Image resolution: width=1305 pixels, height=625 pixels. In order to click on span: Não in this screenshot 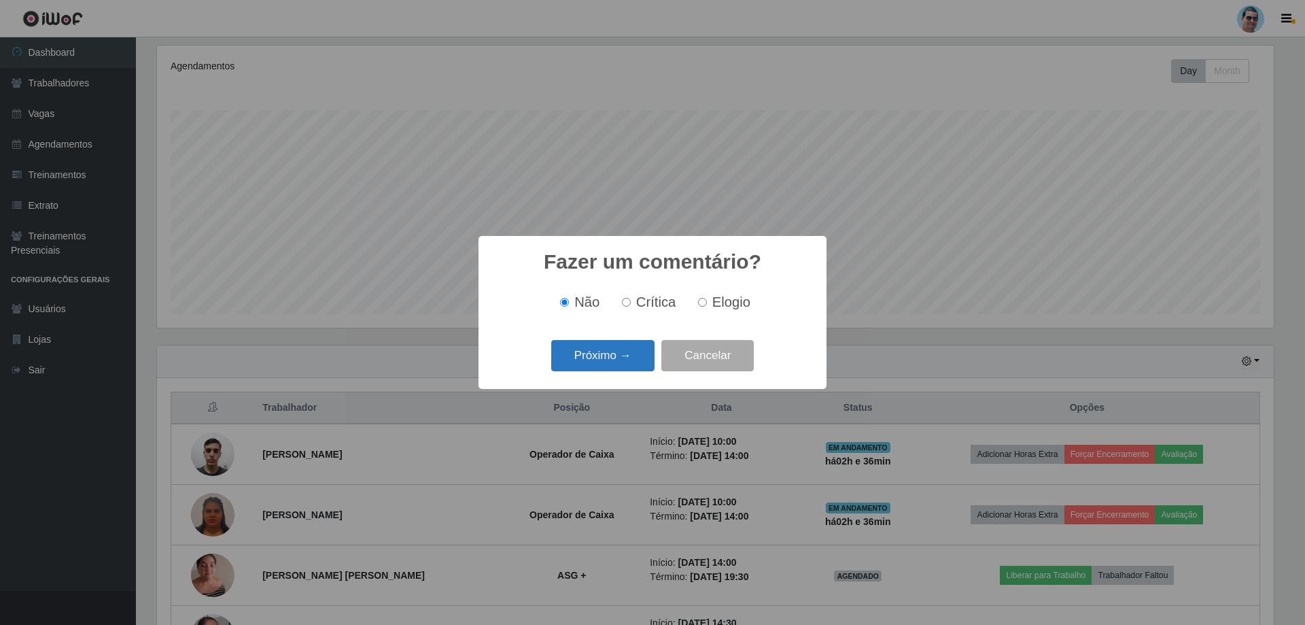, I will do `click(587, 302)`.